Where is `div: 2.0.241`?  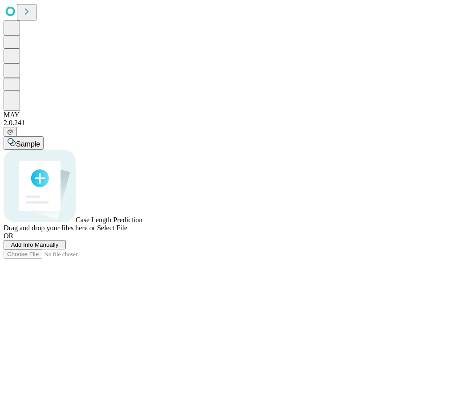 div: 2.0.241 is located at coordinates (232, 123).